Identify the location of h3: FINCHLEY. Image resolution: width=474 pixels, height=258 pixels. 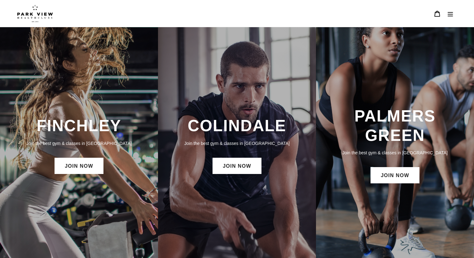
(79, 125).